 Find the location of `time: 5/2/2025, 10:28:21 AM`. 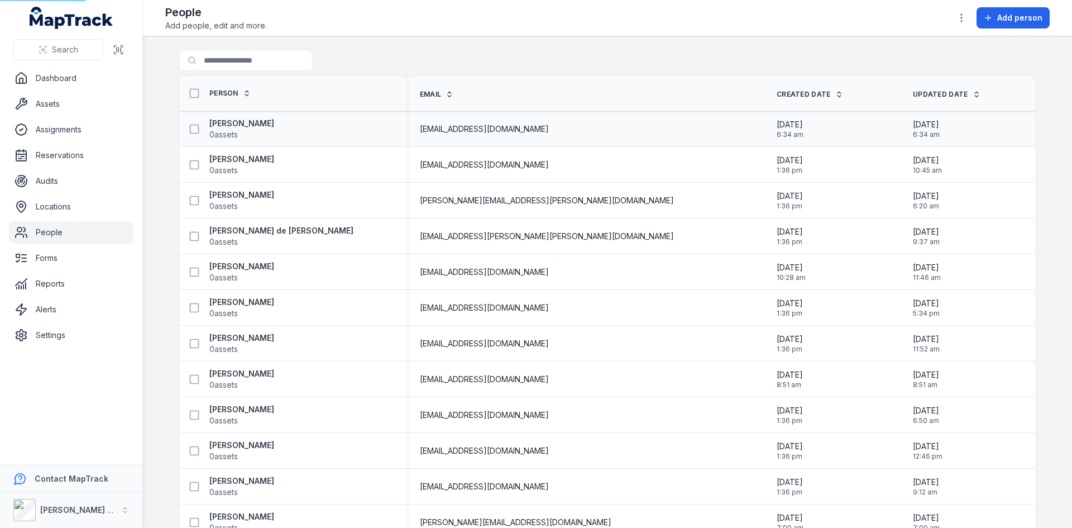

time: 5/2/2025, 10:28:21 AM is located at coordinates (791, 272).